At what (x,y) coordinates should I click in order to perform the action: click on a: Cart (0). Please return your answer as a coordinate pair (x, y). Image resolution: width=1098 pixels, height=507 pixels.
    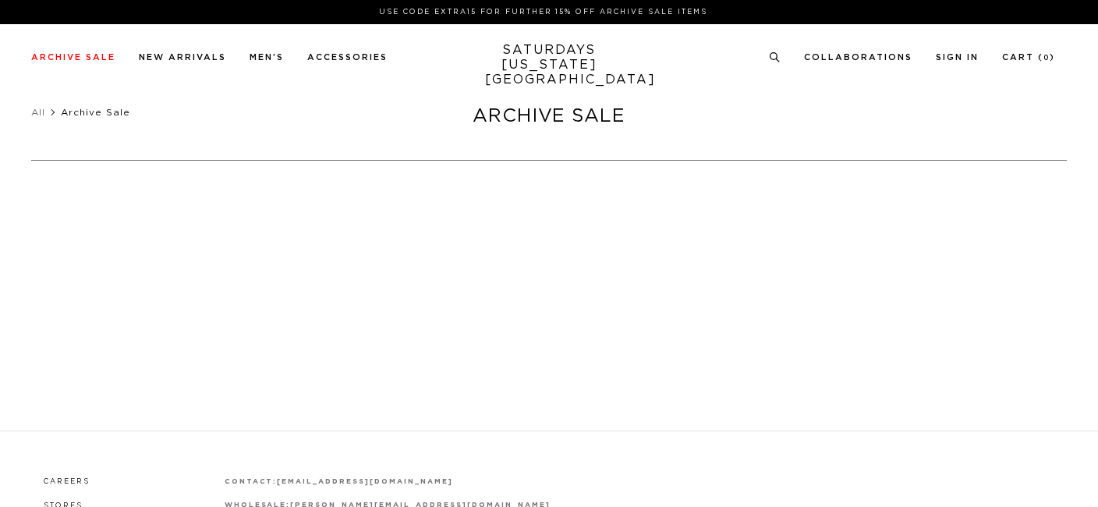
    Looking at the image, I should click on (1028, 57).